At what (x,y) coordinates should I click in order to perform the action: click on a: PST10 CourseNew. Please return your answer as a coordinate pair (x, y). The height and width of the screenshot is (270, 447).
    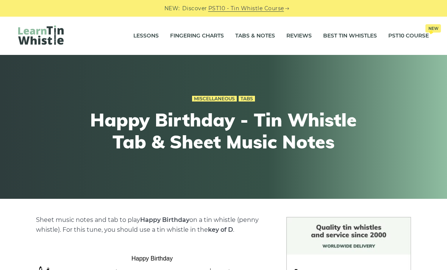
    Looking at the image, I should click on (409, 36).